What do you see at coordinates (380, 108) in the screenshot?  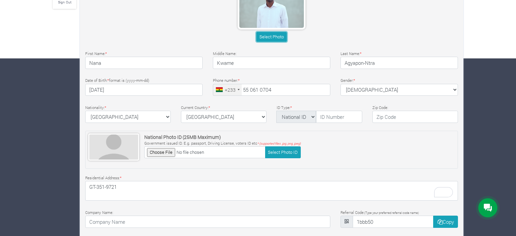 I see `label: Zip Code:` at bounding box center [380, 108].